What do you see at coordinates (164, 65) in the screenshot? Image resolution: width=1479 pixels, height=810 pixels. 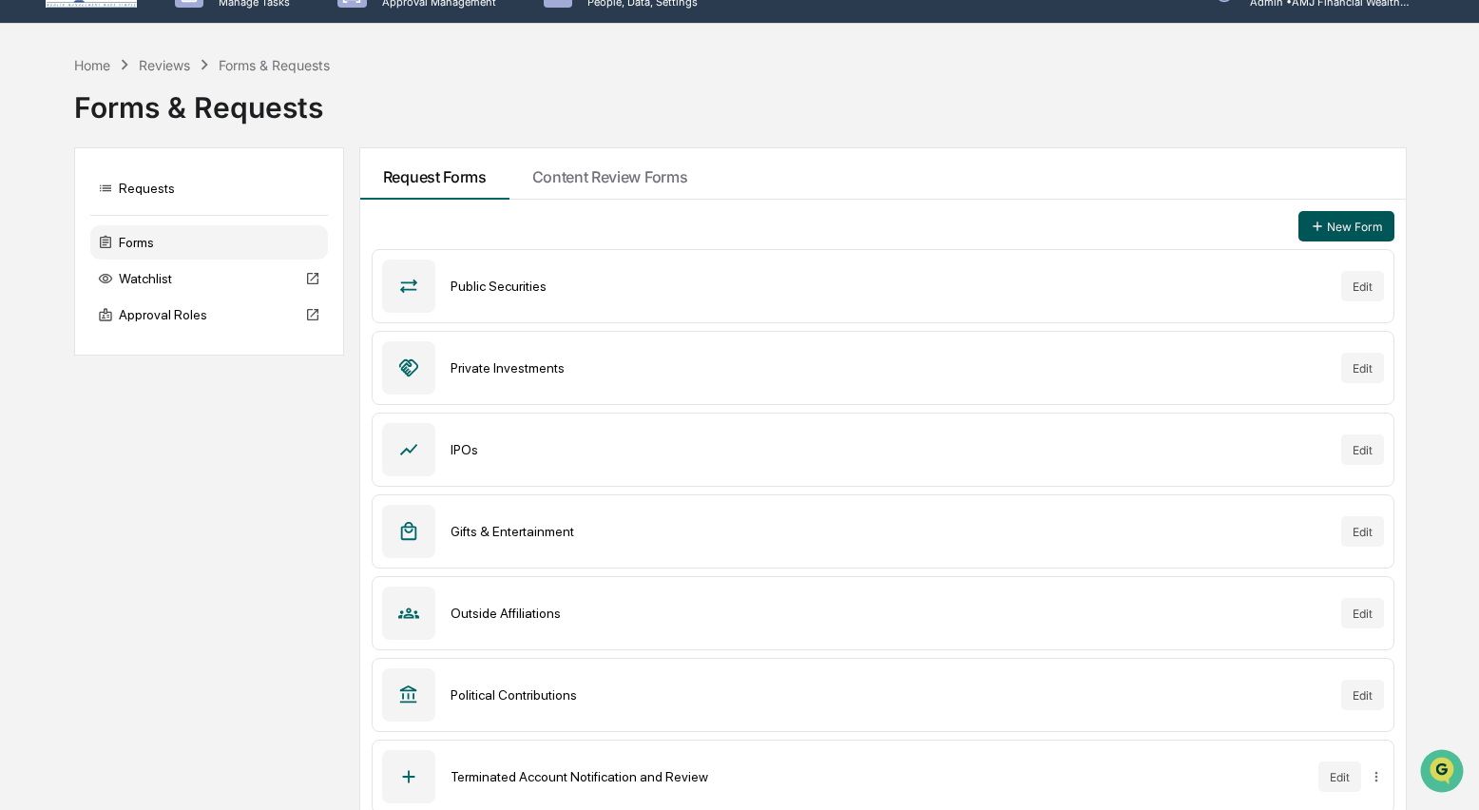 I see `div: Reviews` at bounding box center [164, 65].